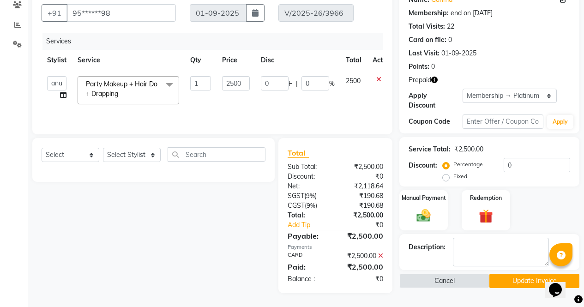 The image size is (584, 307). I want to click on div: Coupon Code, so click(435, 121).